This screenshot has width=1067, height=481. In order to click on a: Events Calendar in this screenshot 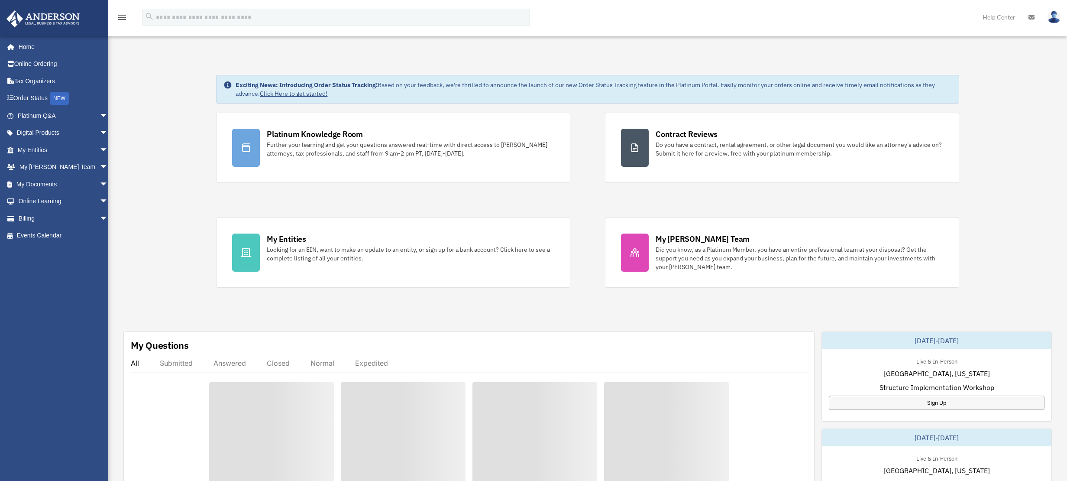, I will do `click(64, 236)`.